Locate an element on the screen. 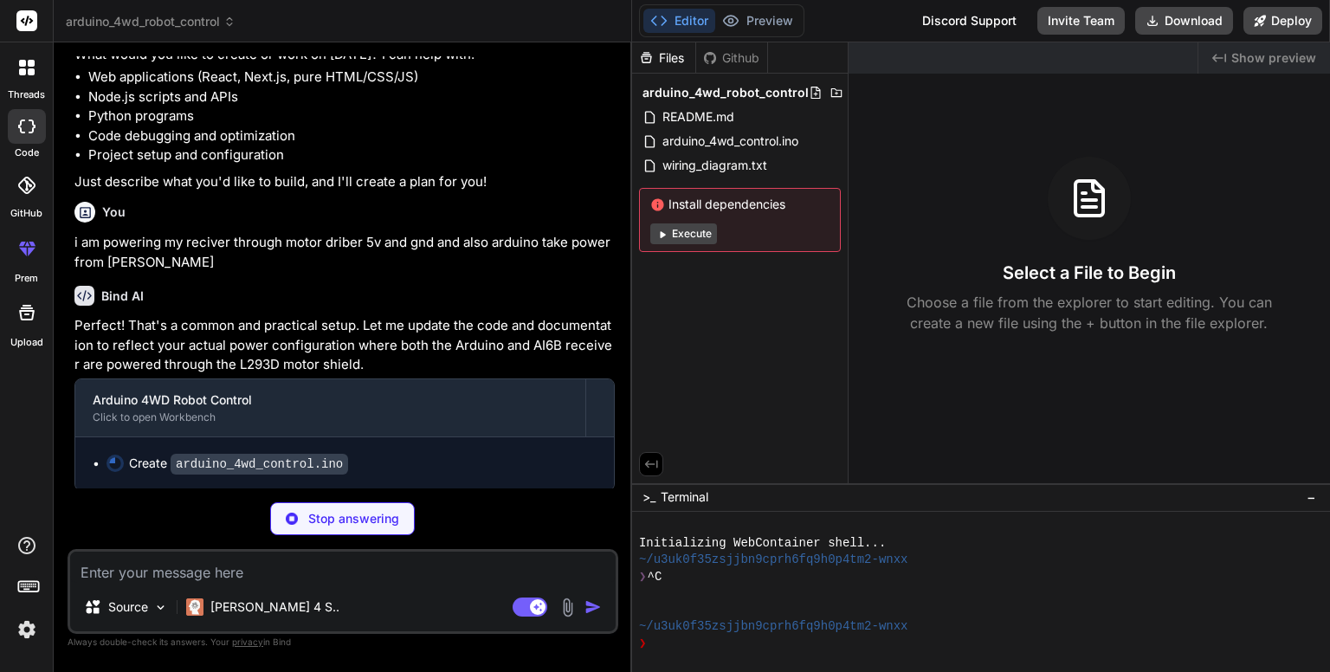 Image resolution: width=1330 pixels, height=672 pixels. span: README.md is located at coordinates (698, 117).